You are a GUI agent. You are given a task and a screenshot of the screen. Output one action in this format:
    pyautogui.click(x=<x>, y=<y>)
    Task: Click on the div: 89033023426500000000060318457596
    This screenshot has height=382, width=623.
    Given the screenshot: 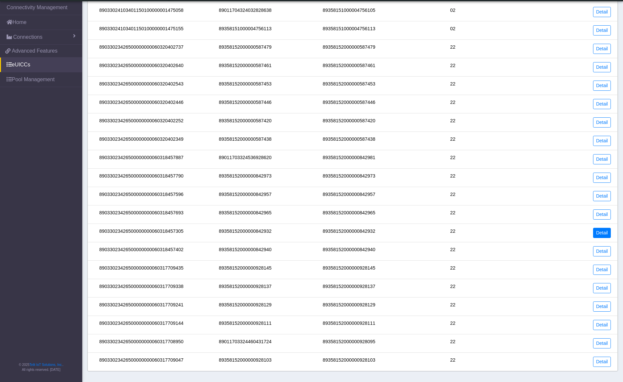 What is the action you would take?
    pyautogui.click(x=141, y=196)
    